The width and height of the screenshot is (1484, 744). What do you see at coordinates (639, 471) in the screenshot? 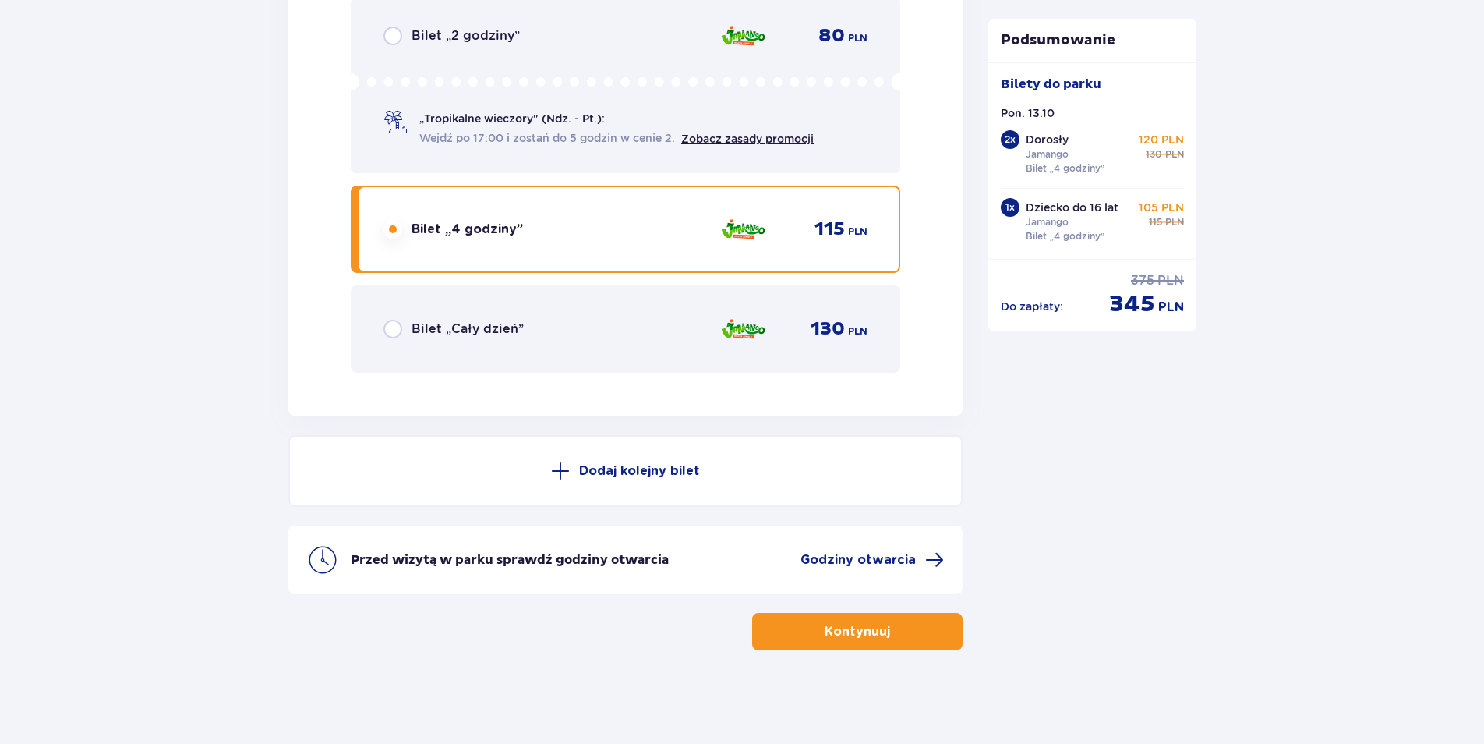
I see `p: Dodaj kolejny bilet` at bounding box center [639, 471].